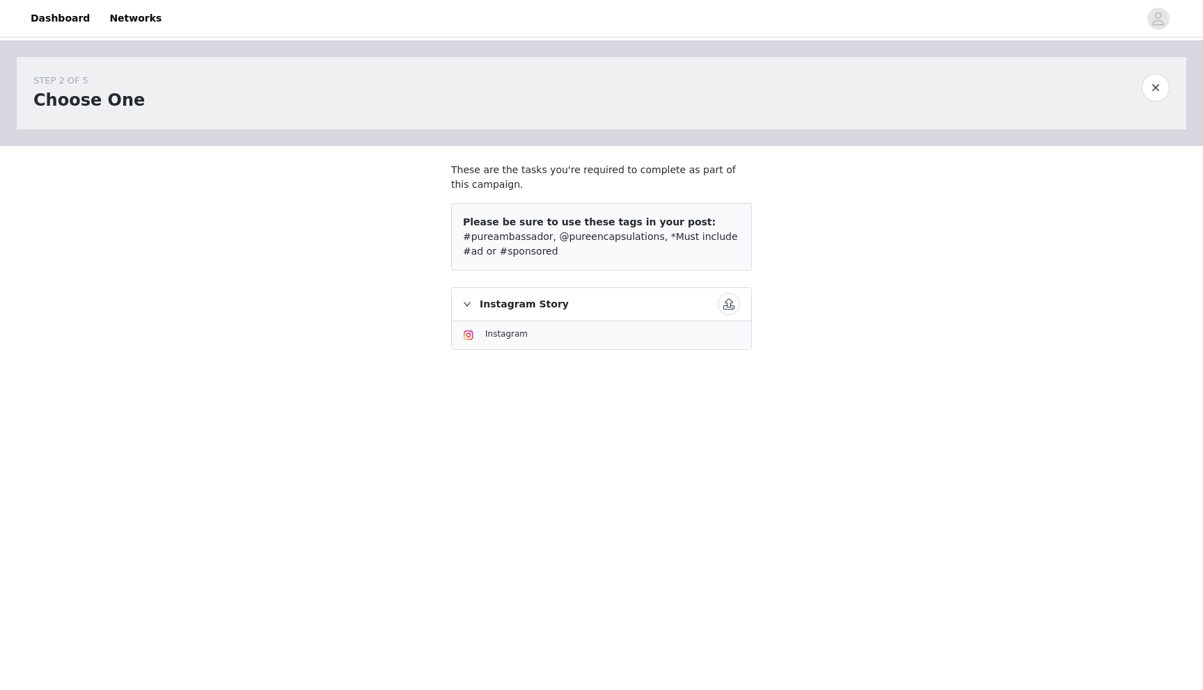  I want to click on img: Instagram Icon, so click(468, 335).